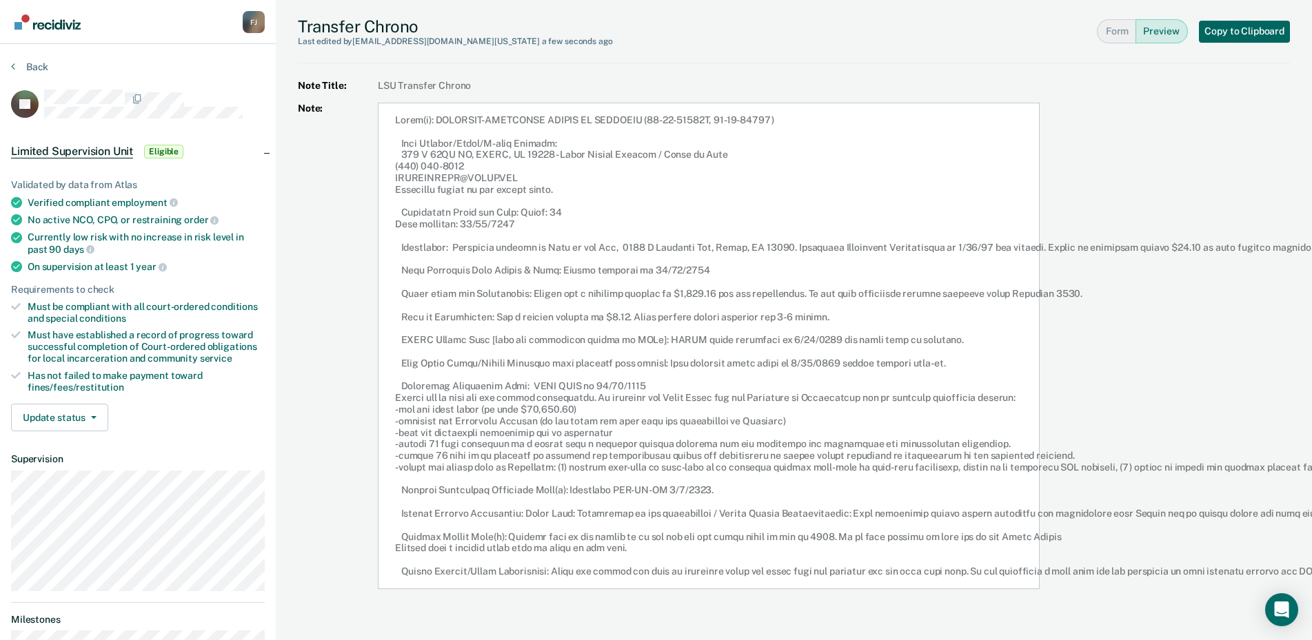 This screenshot has width=1312, height=640. I want to click on dt: Milestones, so click(138, 620).